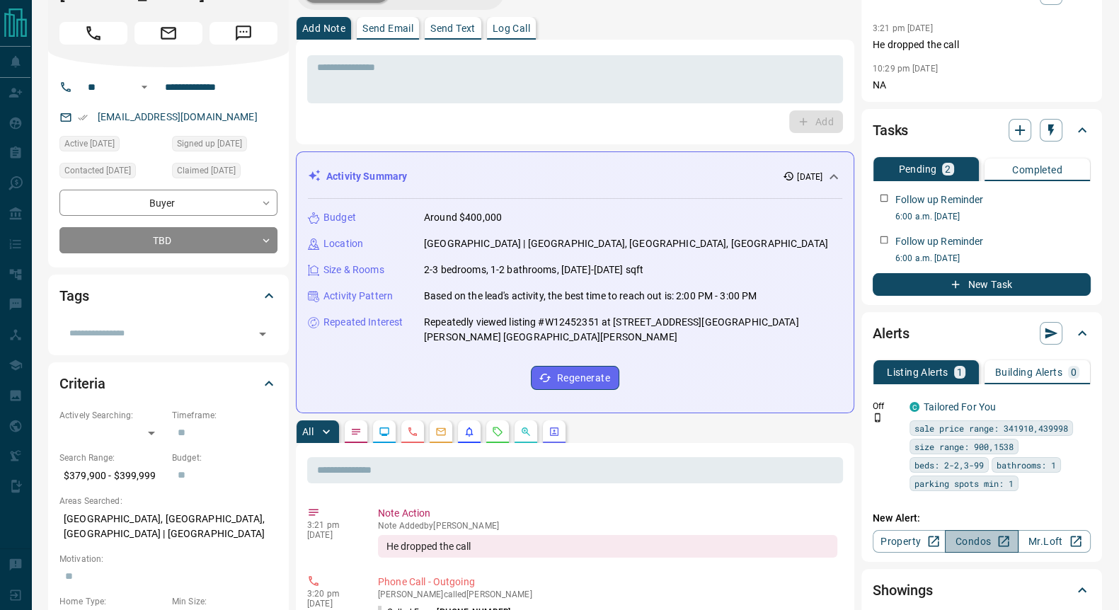  Describe the element at coordinates (915, 407) in the screenshot. I see `div: condos.ca` at that location.